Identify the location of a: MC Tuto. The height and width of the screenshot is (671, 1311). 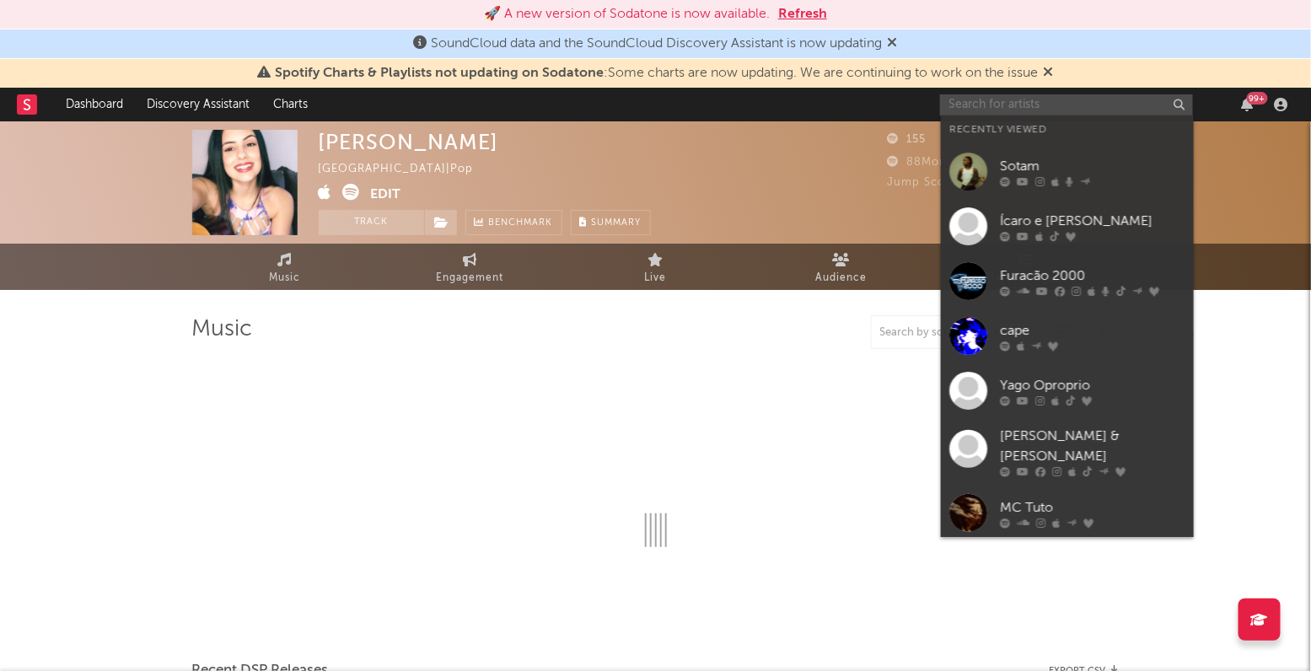
(1068, 513).